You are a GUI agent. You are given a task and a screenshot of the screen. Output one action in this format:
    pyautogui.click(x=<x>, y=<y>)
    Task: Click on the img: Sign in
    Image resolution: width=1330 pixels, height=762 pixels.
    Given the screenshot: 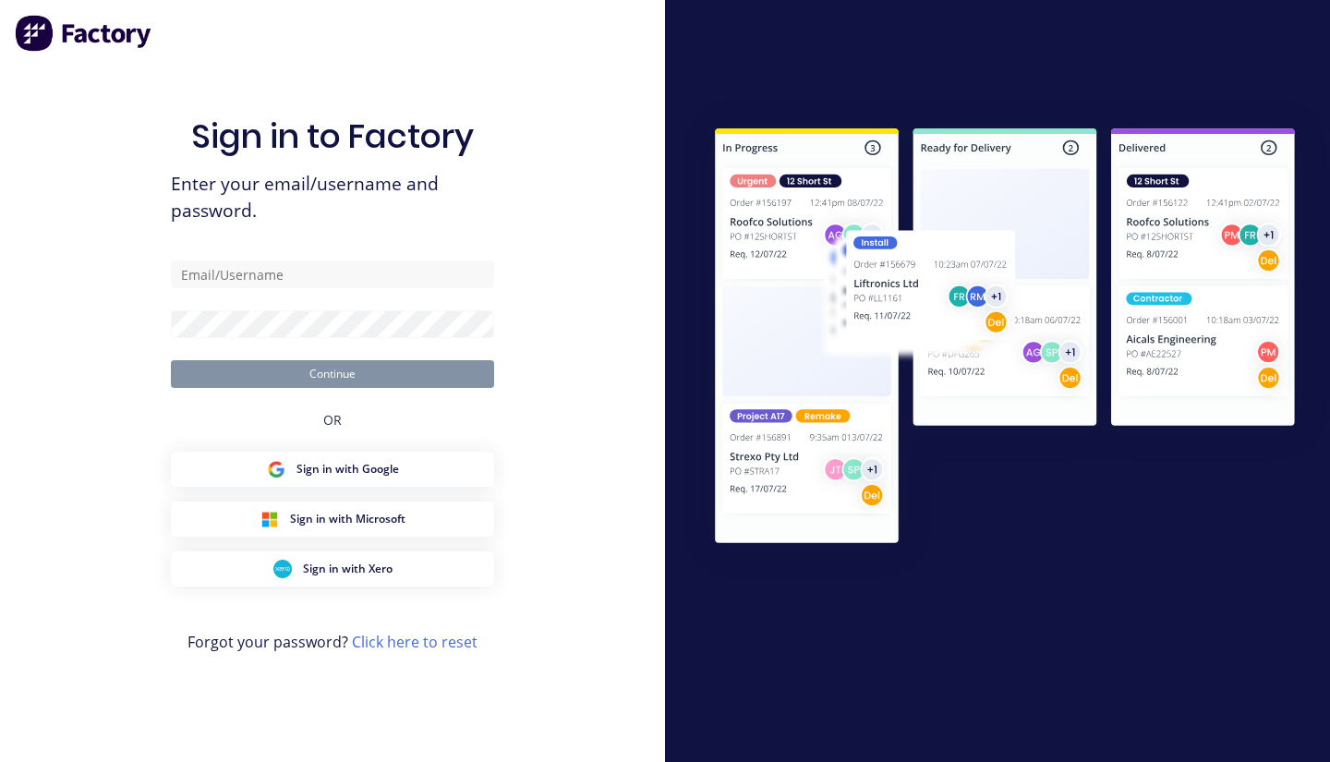 What is the action you would take?
    pyautogui.click(x=1005, y=338)
    